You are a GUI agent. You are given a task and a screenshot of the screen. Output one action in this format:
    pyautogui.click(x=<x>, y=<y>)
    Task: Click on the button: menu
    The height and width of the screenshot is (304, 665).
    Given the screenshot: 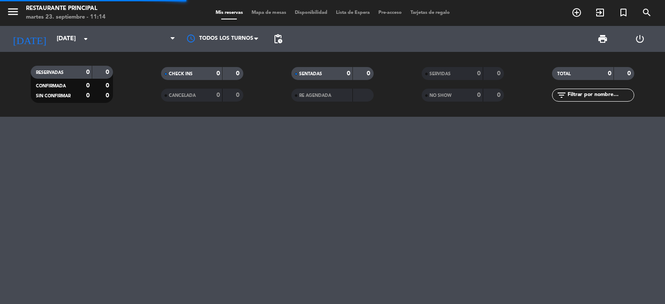 What is the action you would take?
    pyautogui.click(x=13, y=13)
    